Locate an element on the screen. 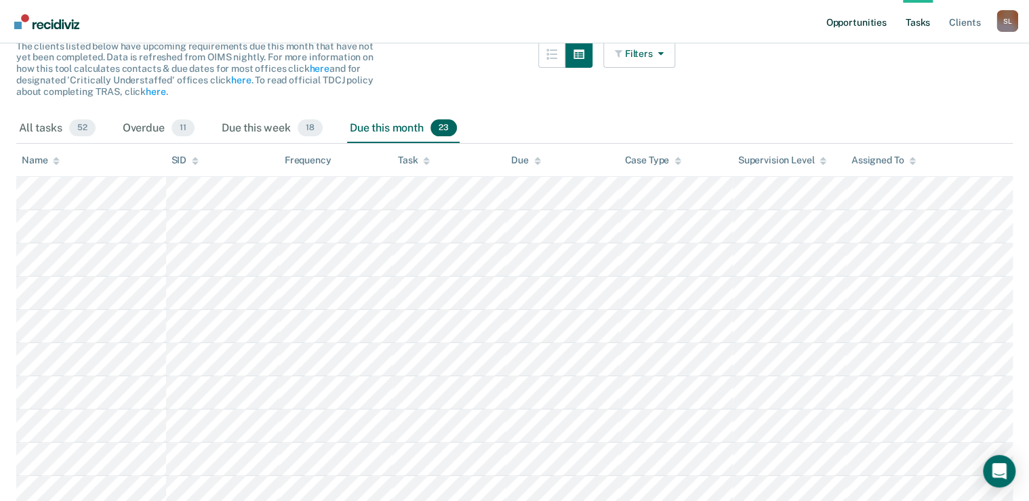 The height and width of the screenshot is (501, 1029). div: Assigned To is located at coordinates (883, 160).